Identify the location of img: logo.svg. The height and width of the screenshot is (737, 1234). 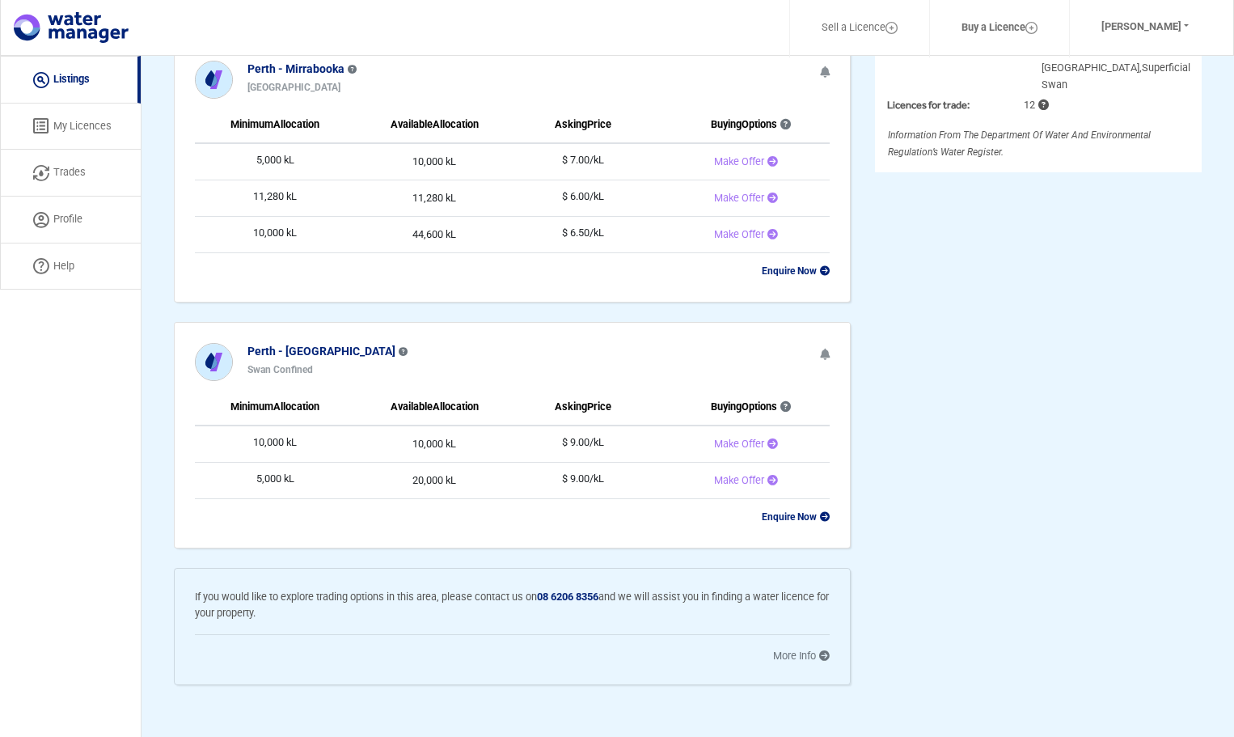
(71, 27).